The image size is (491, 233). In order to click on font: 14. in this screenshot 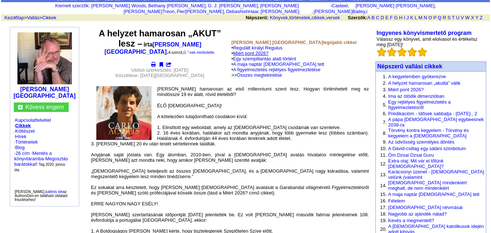, I will do `click(384, 185)`.